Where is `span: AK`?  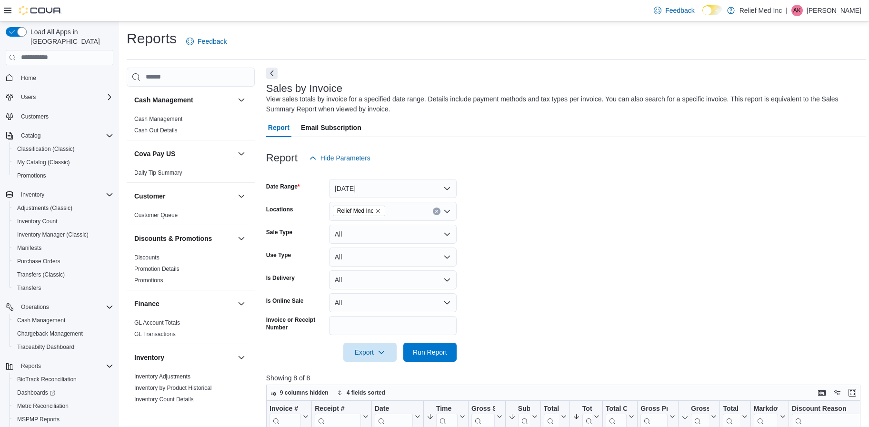 span: AK is located at coordinates (797, 10).